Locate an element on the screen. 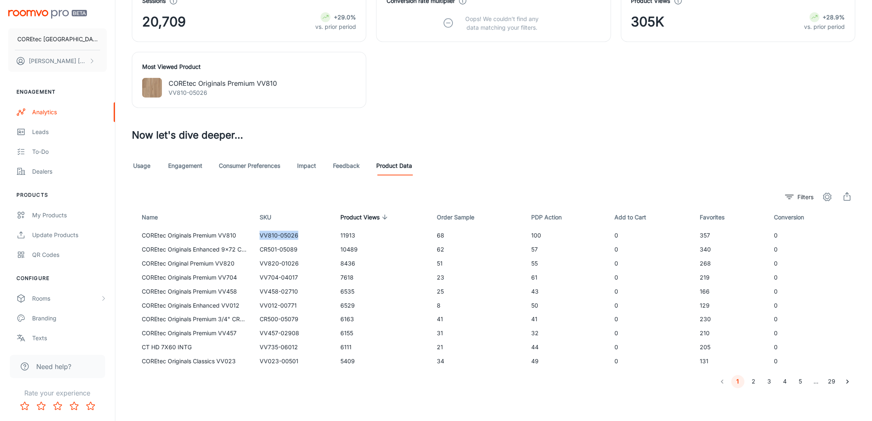  td: 129 is located at coordinates (730, 305).